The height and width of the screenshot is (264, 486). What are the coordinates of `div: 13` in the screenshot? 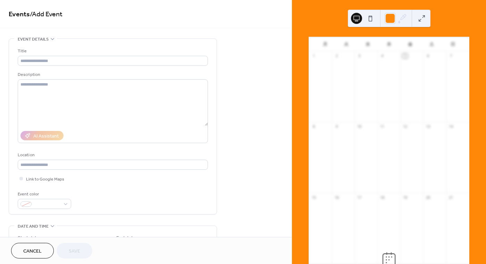 It's located at (427, 127).